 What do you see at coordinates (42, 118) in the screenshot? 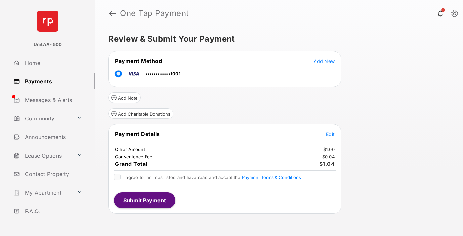
I see `a: Community` at bounding box center [42, 118].